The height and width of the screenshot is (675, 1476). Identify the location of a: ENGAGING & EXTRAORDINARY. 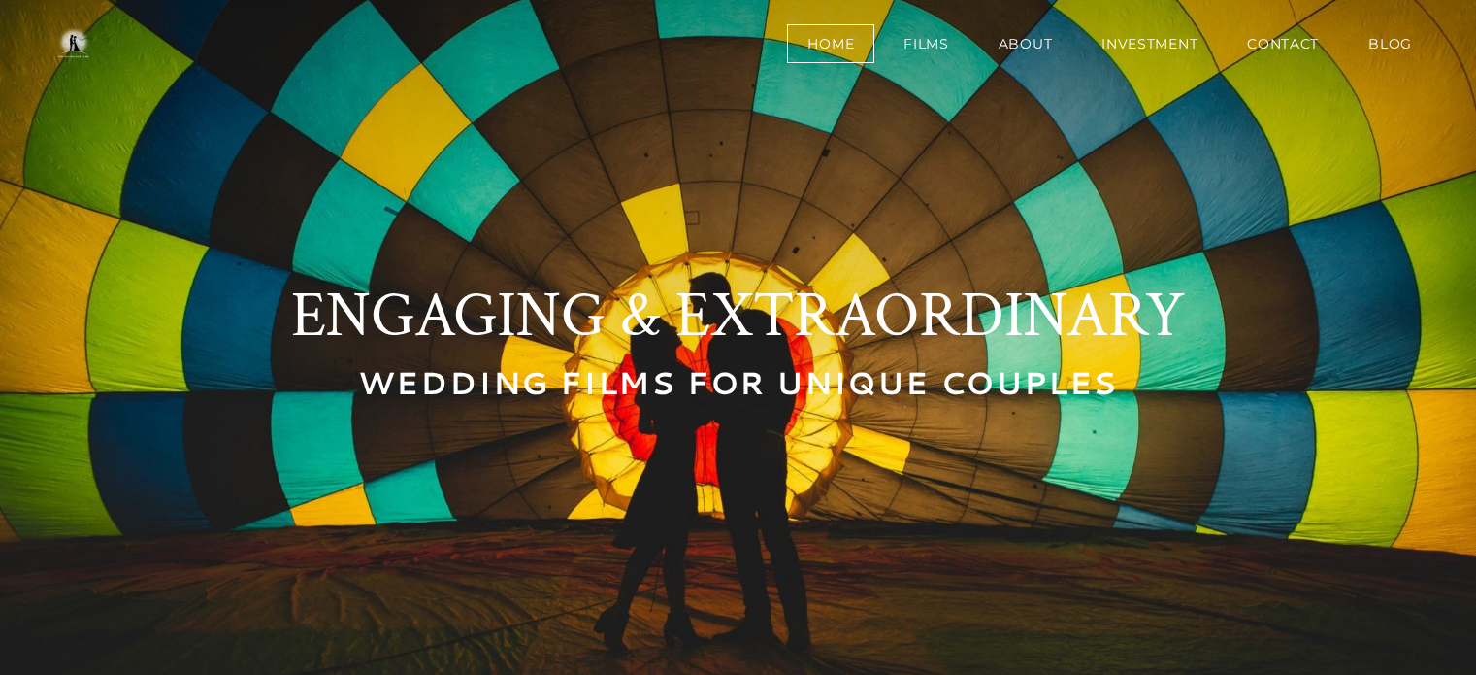
(738, 315).